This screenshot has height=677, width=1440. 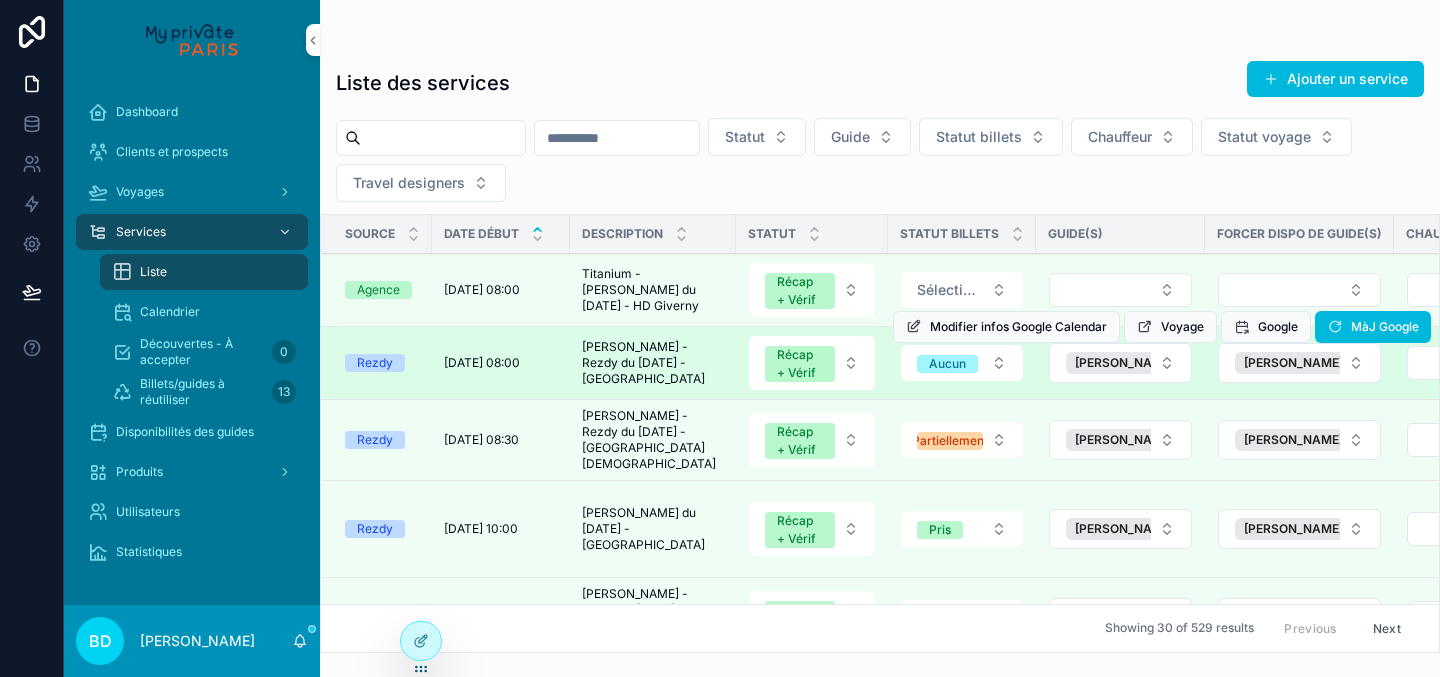 I want to click on div: Partiellement, so click(x=950, y=441).